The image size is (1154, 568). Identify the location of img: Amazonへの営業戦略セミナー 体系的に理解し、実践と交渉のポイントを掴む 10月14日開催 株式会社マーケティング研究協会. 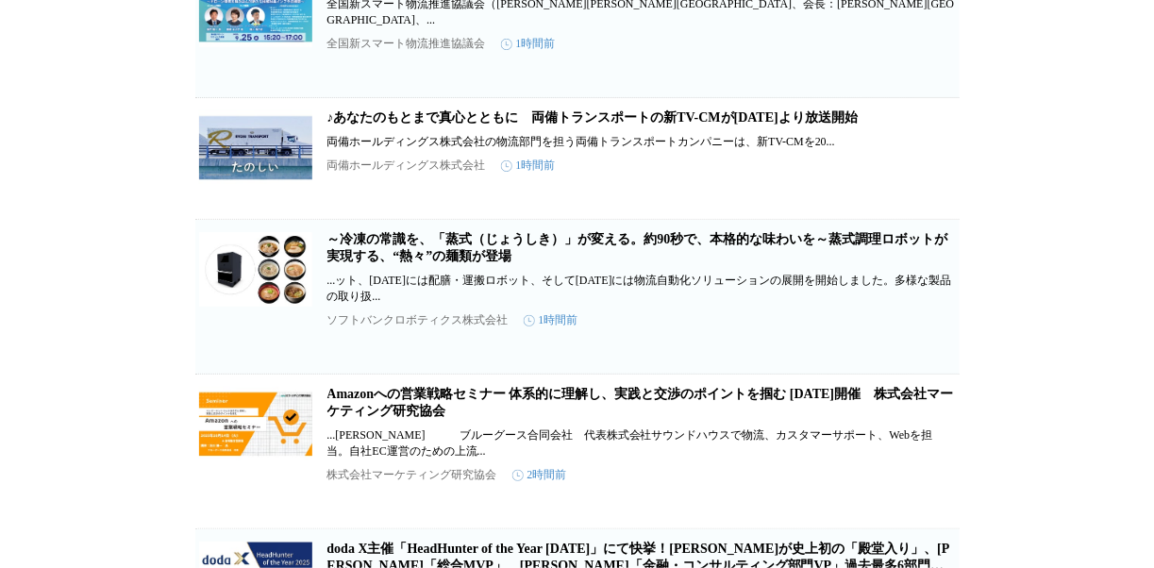
(256, 424).